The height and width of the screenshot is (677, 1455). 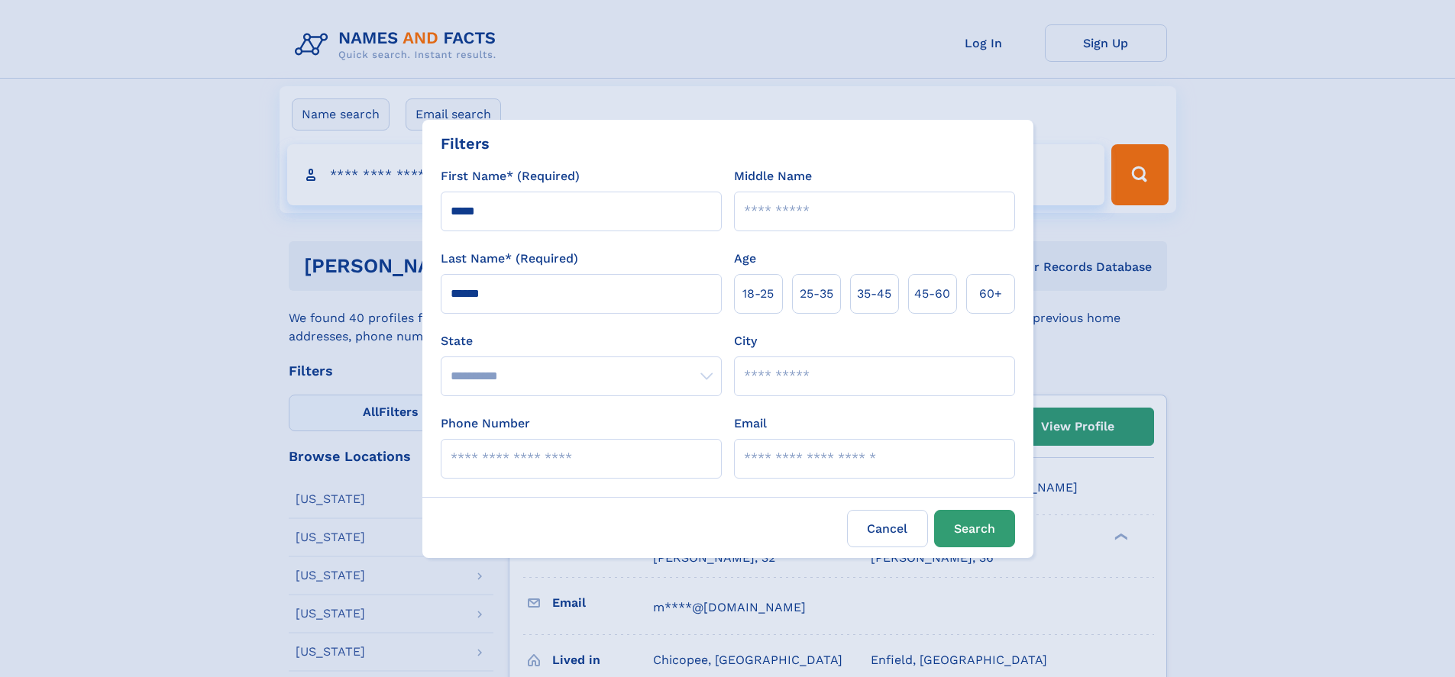 What do you see at coordinates (745, 259) in the screenshot?
I see `label: Age` at bounding box center [745, 259].